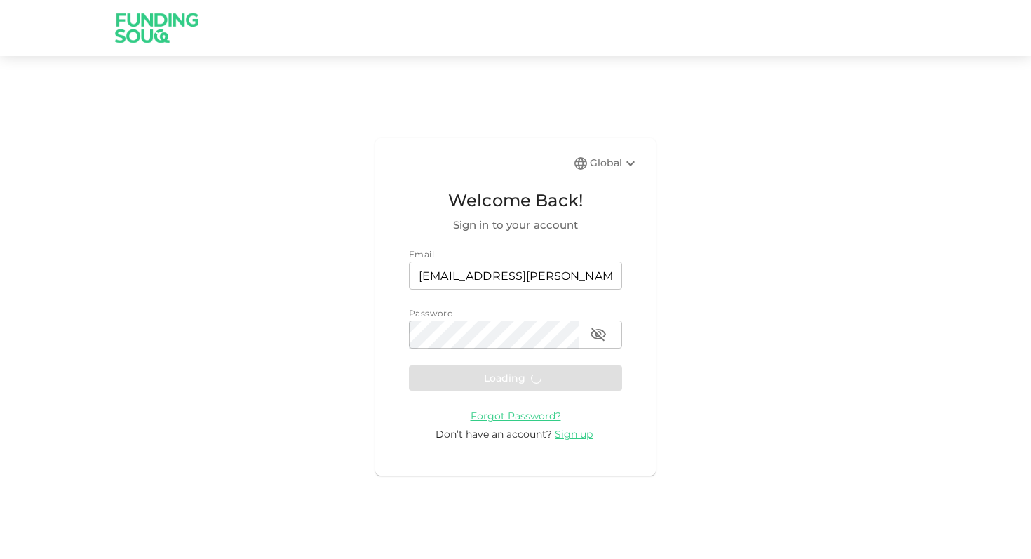 The image size is (1031, 559). Describe the element at coordinates (494, 434) in the screenshot. I see `span: Don’t have an account?` at that location.